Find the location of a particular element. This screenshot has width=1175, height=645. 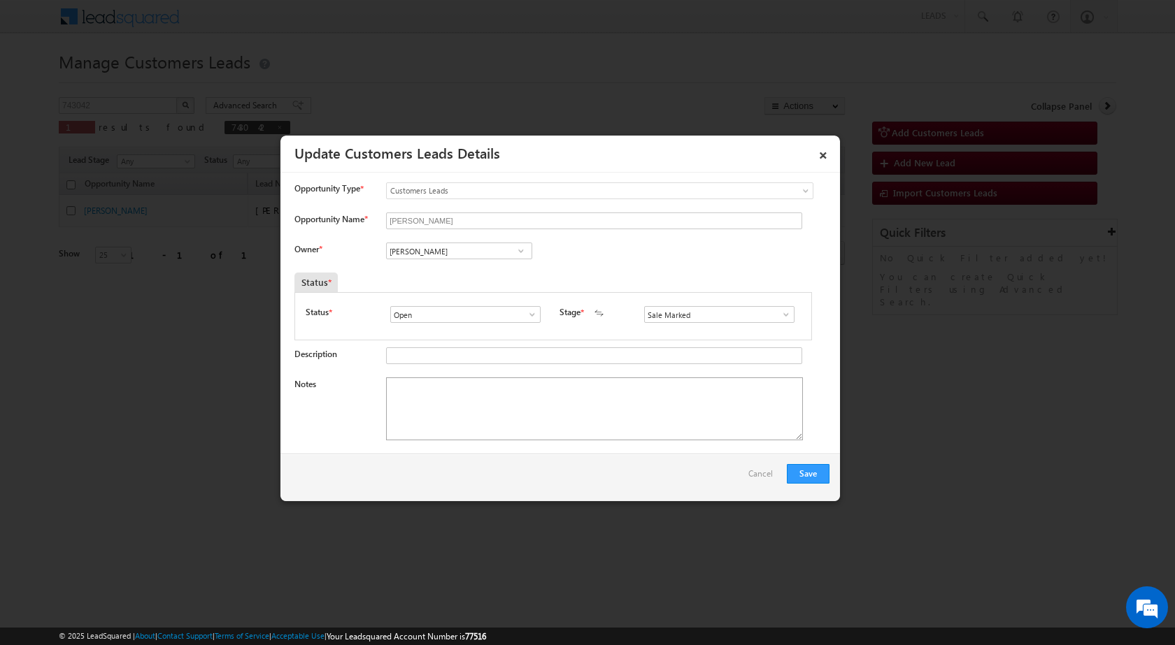

a: Terms of Service is located at coordinates (242, 636).